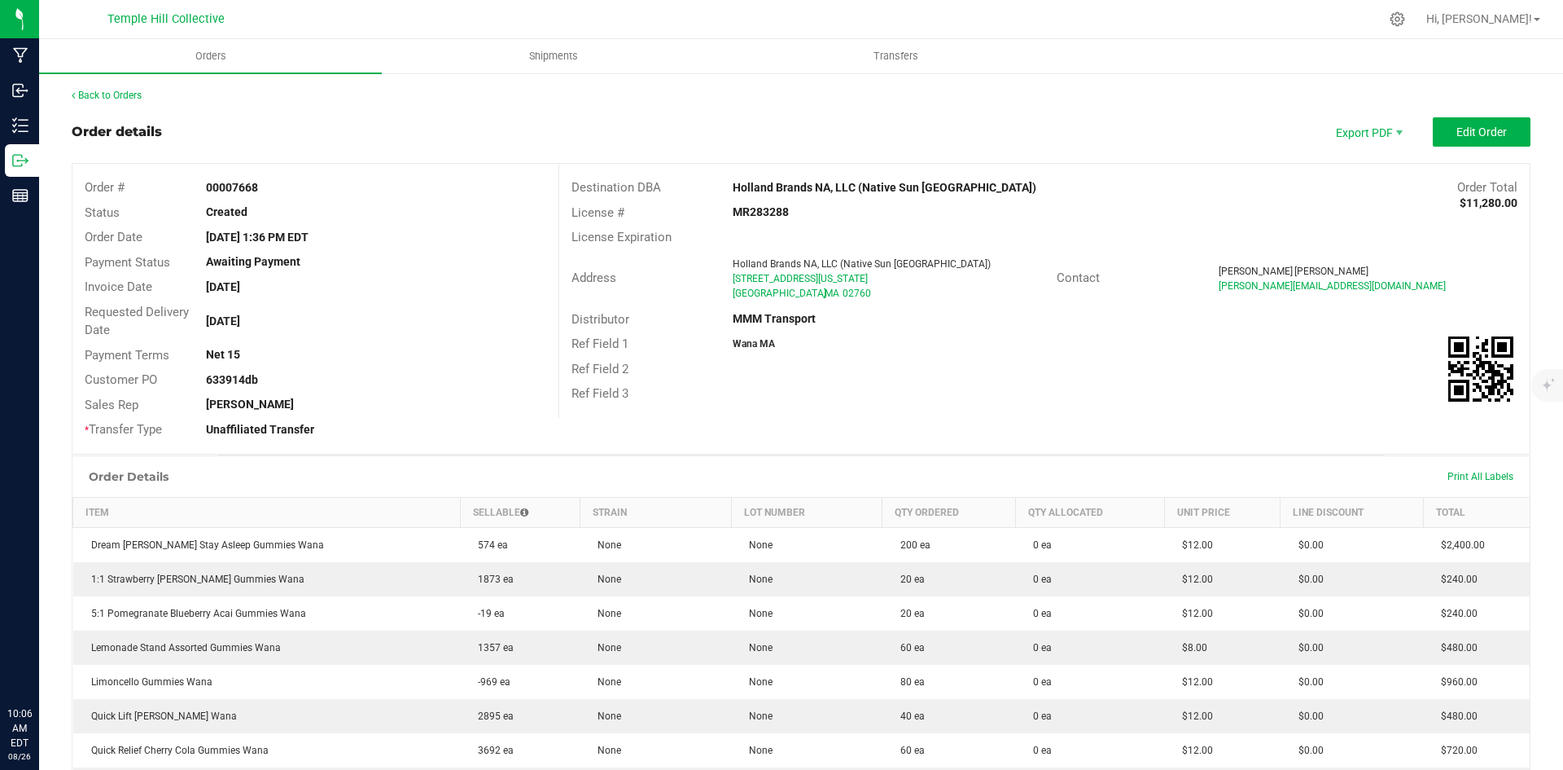  I want to click on span: $240.00, so click(1455, 579).